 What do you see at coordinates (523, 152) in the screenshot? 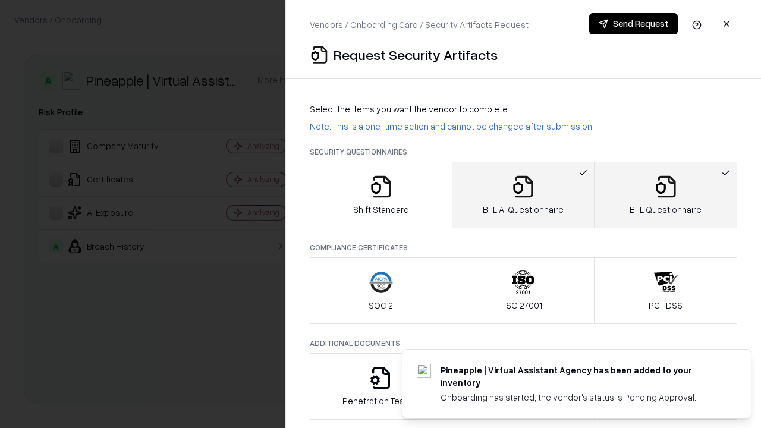
I see `p: Security Questionnaires` at bounding box center [523, 152].